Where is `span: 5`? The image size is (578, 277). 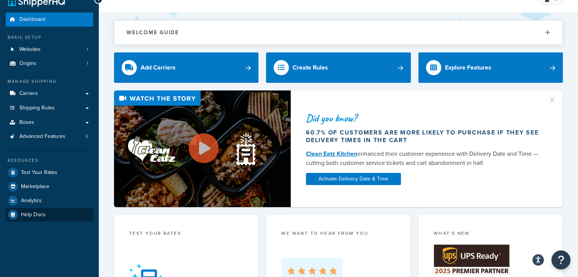 span: 5 is located at coordinates (87, 136).